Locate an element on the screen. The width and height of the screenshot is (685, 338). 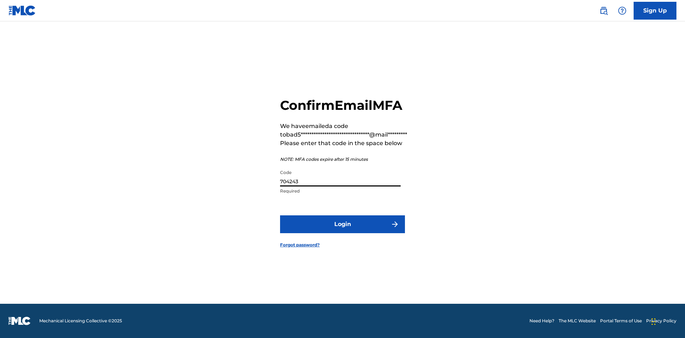
div: Drag is located at coordinates (654, 322).